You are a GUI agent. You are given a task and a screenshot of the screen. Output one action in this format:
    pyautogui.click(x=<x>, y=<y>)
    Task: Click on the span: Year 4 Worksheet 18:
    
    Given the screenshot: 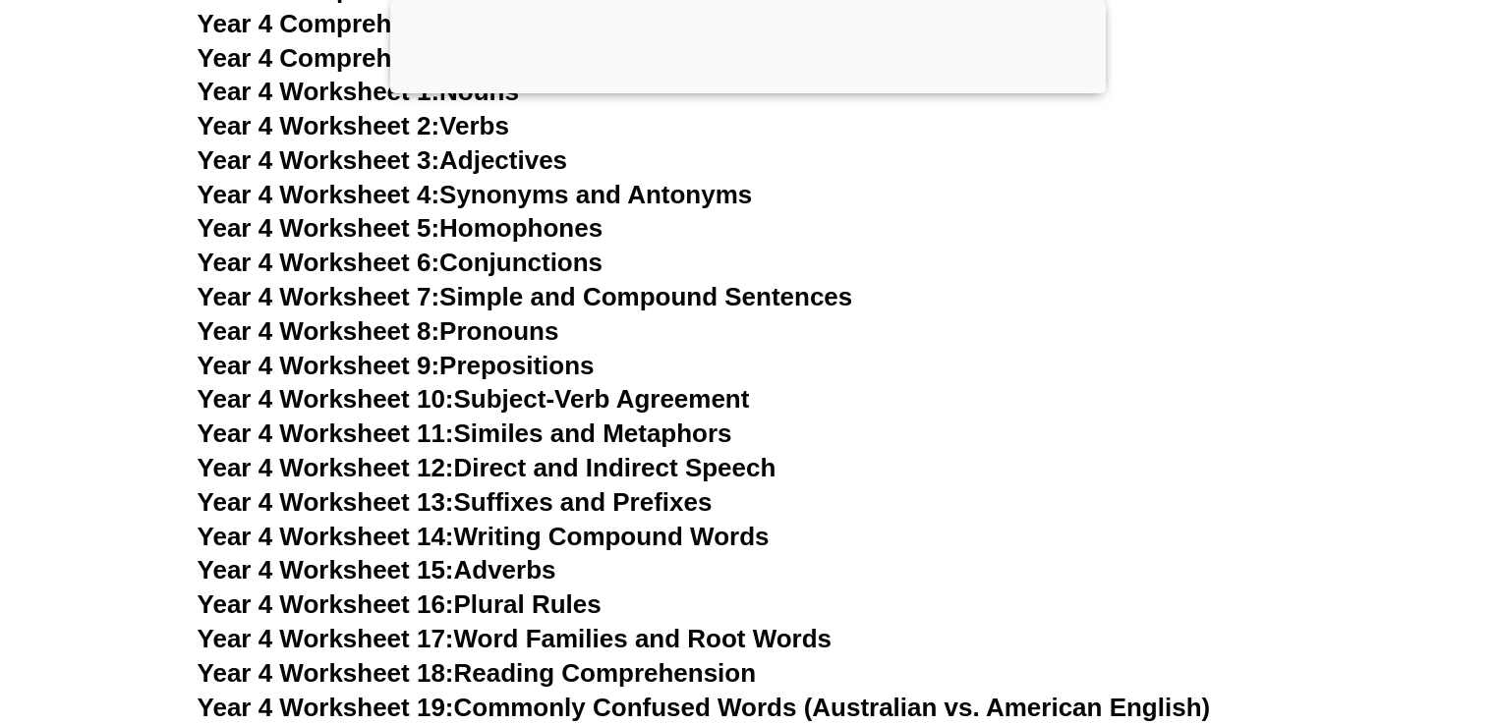 What is the action you would take?
    pyautogui.click(x=325, y=673)
    